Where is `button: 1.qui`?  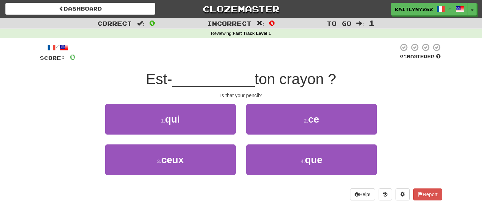
button: 1.qui is located at coordinates (170, 119).